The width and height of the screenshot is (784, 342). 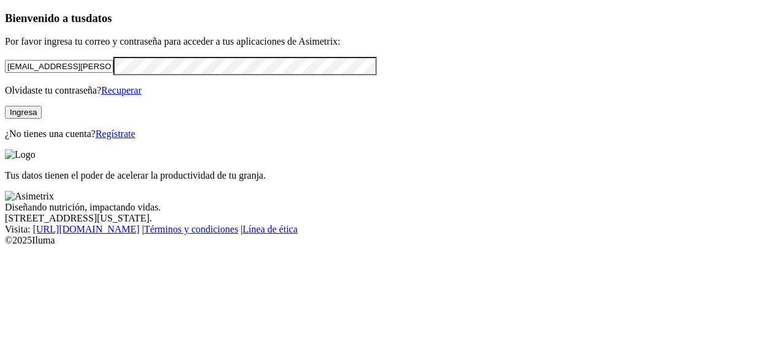 What do you see at coordinates (392, 230) in the screenshot?
I see `div: Visita : | |` at bounding box center [392, 230].